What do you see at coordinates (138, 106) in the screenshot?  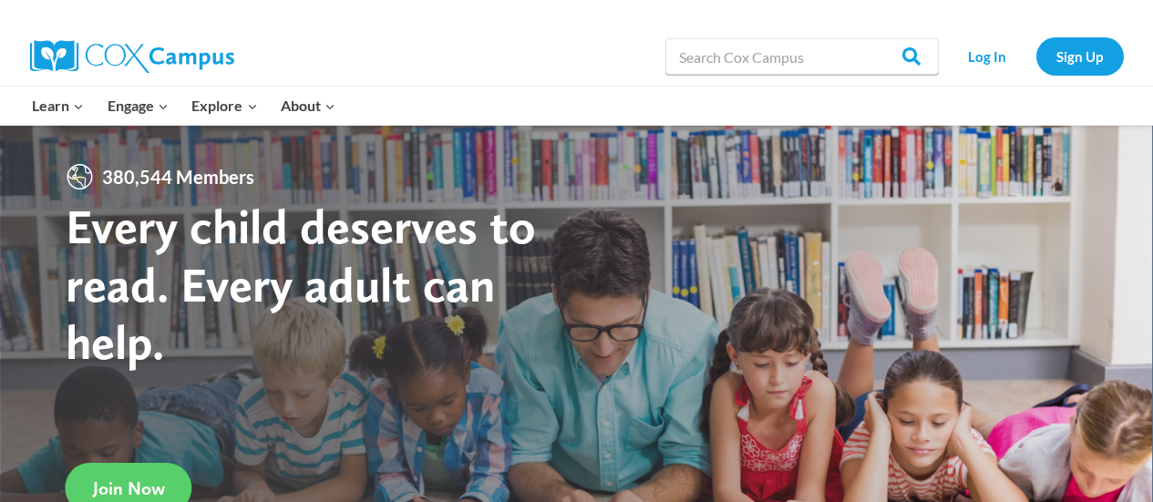 I see `span: Engage` at bounding box center [138, 106].